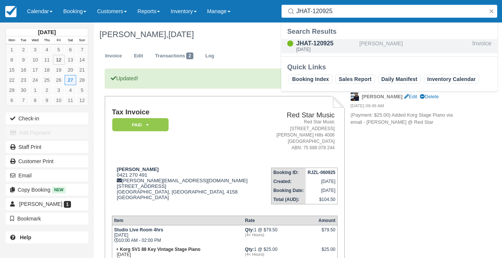 The height and width of the screenshot is (258, 502). Describe the element at coordinates (47, 238) in the screenshot. I see `a: Help` at that location.